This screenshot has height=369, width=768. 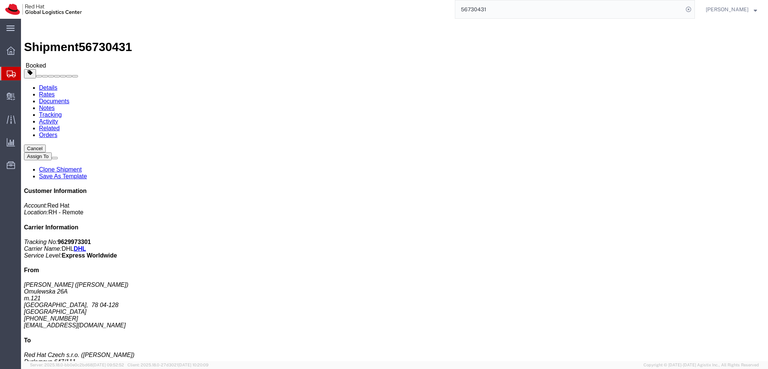 I want to click on span: Server: 2025.18.0-bb0e0c2bd68, so click(x=77, y=364).